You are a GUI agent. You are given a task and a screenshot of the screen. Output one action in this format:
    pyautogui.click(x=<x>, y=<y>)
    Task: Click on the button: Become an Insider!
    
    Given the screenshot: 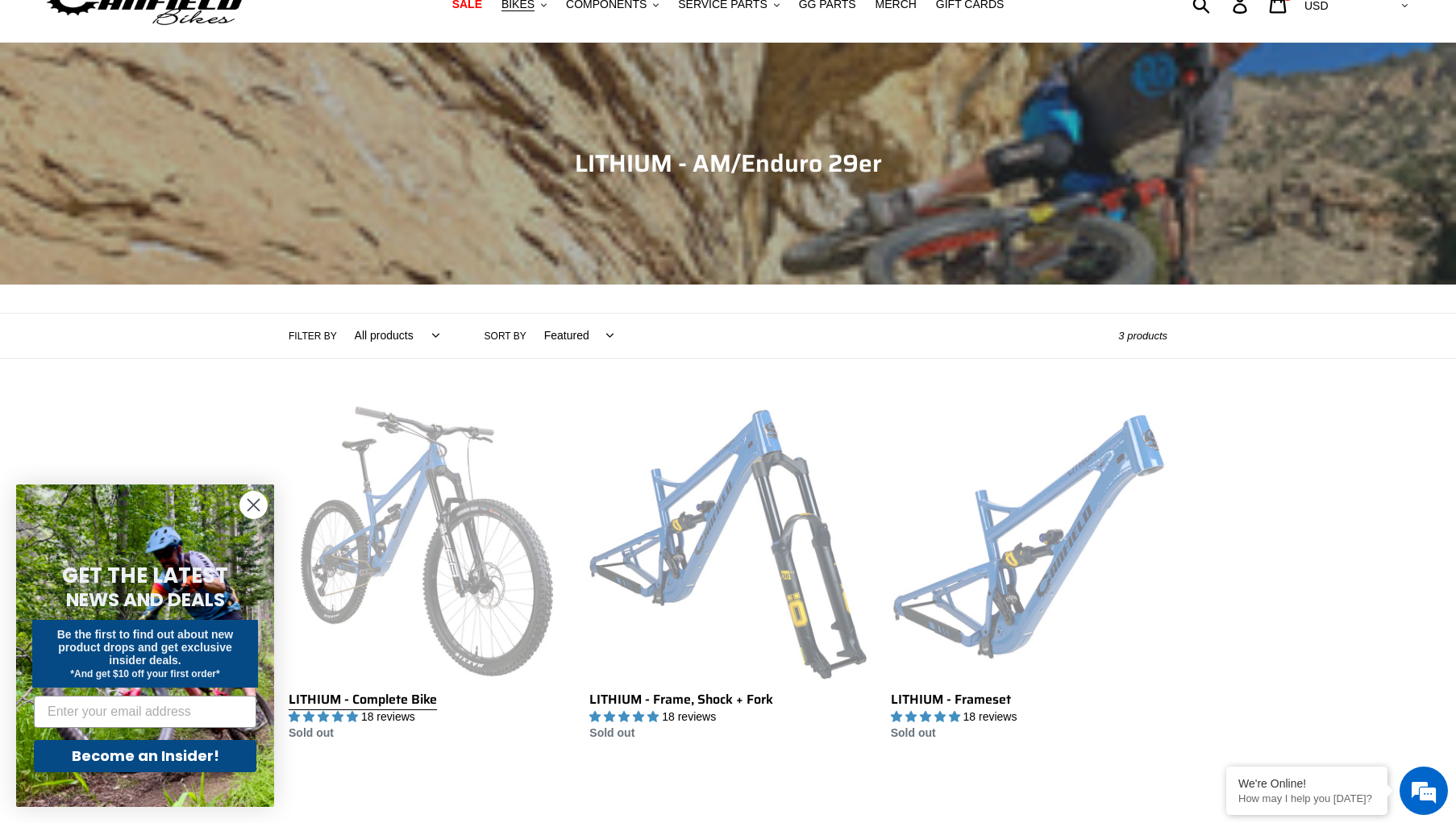 What is the action you would take?
    pyautogui.click(x=145, y=755)
    